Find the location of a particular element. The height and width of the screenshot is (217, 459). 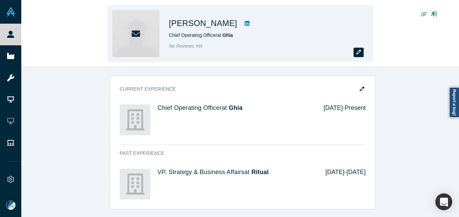

h3: Current Experience is located at coordinates (238, 89).